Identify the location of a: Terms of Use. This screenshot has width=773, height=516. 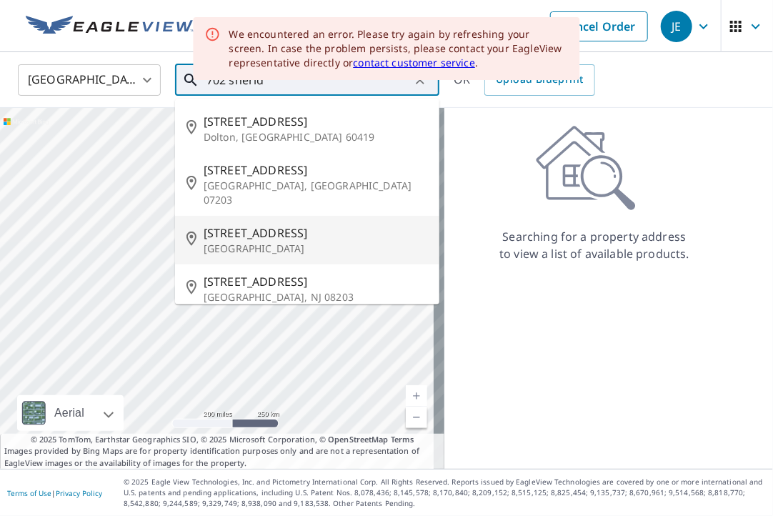
(29, 493).